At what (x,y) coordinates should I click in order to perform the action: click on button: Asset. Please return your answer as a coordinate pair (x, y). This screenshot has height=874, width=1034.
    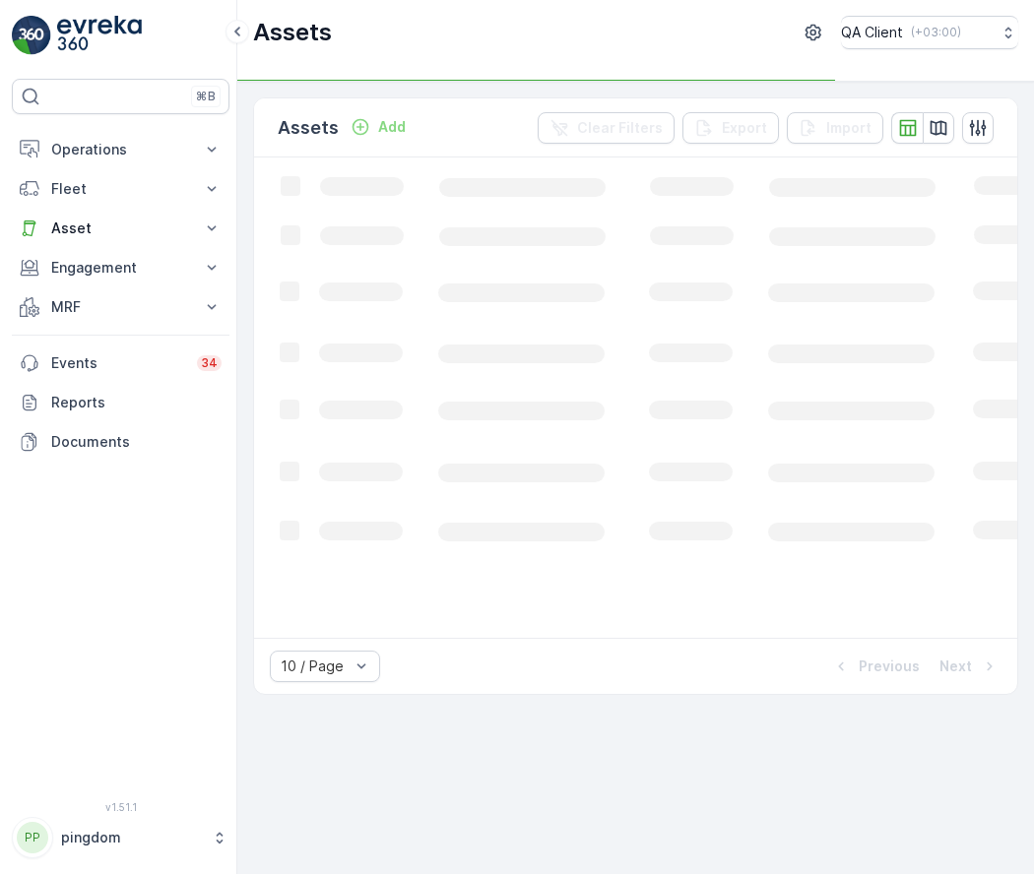
    Looking at the image, I should click on (120, 228).